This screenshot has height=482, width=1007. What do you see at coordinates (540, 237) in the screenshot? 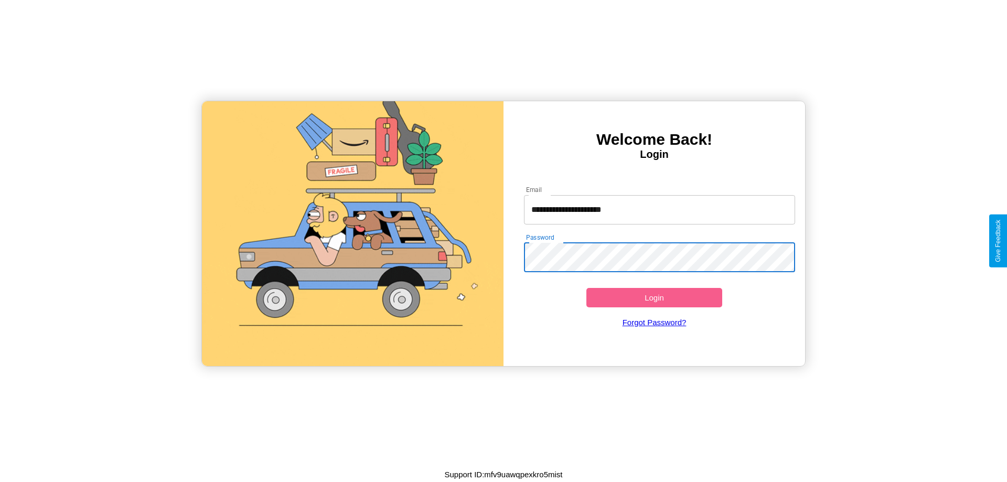
I see `label: Password` at bounding box center [540, 237].